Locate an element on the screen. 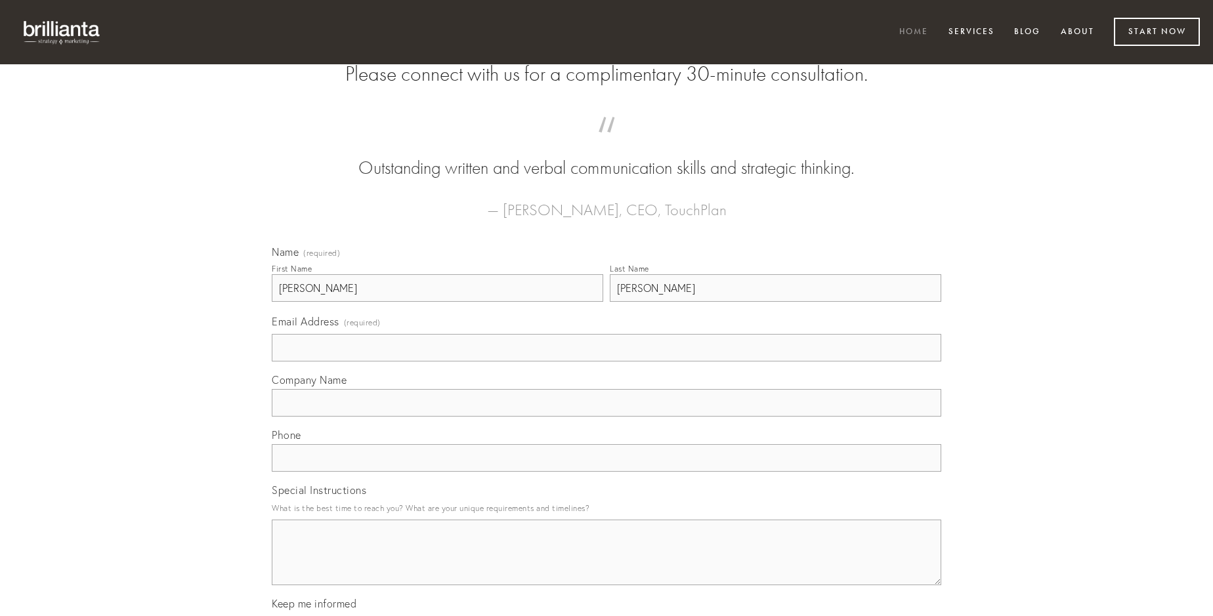 The height and width of the screenshot is (616, 1213). span: Email Address is located at coordinates (305, 322).